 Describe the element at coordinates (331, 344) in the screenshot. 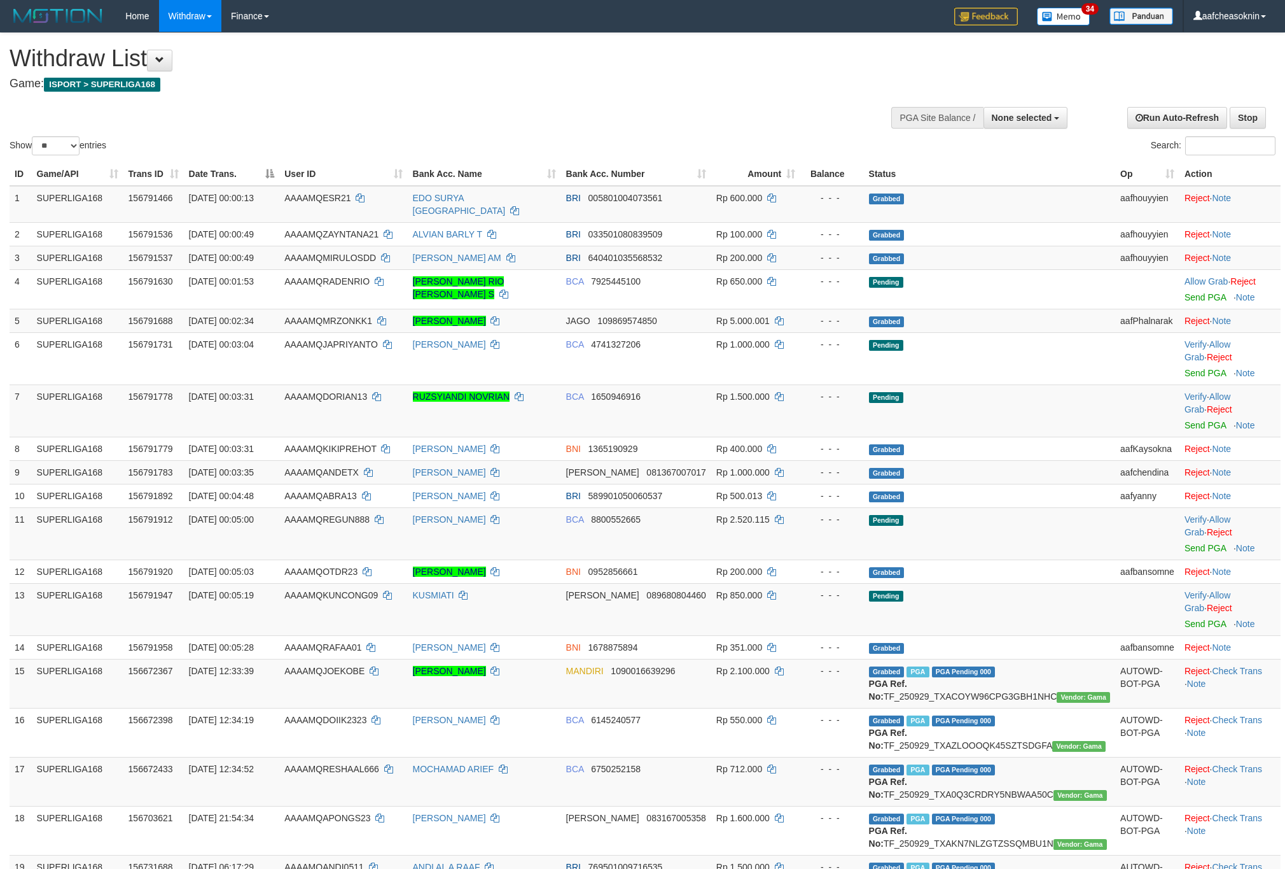

I see `span: AAAAMQJAPRIYANTO` at that location.